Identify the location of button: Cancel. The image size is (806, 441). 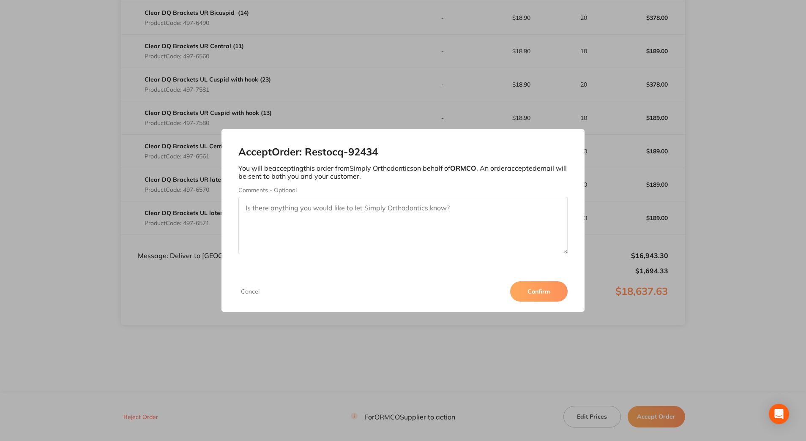
(250, 291).